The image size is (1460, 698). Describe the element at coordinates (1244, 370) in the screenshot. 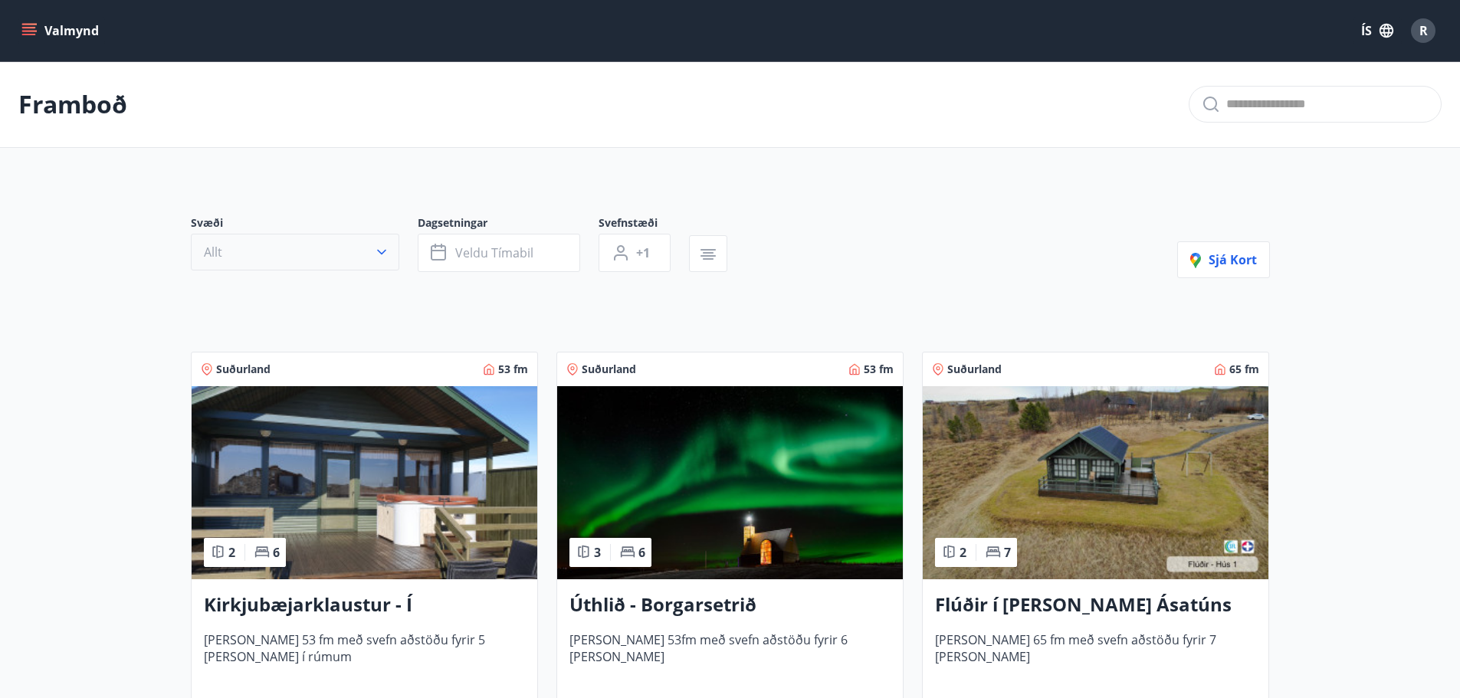

I see `span: 65 fm` at that location.